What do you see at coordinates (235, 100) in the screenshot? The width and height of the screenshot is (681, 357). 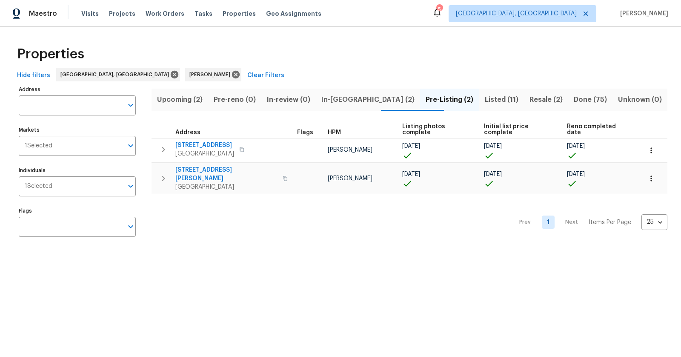 I see `span: Pre-reno (0)` at bounding box center [235, 100].